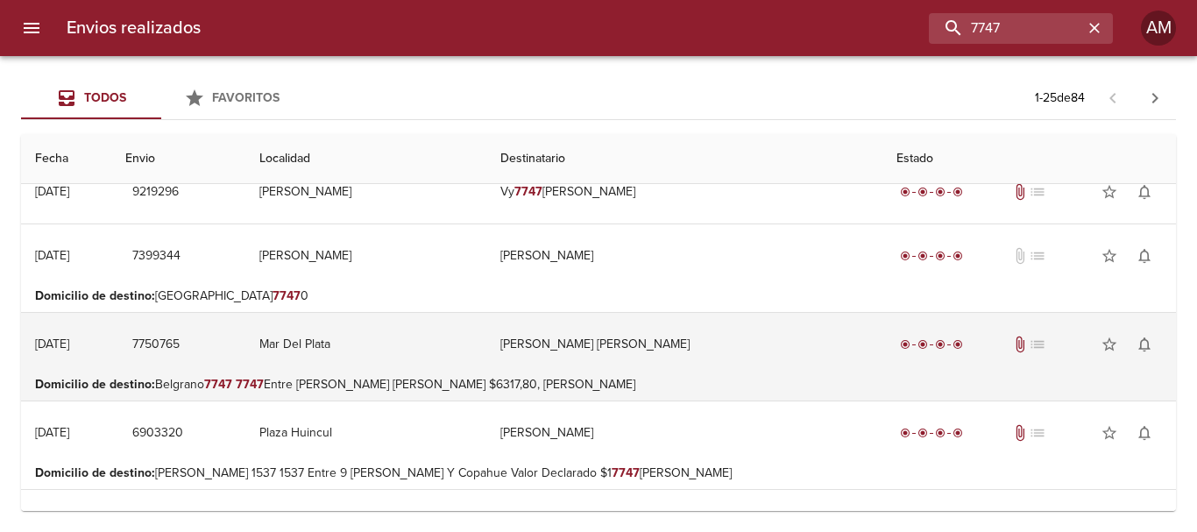  I want to click on span: Todos, so click(105, 97).